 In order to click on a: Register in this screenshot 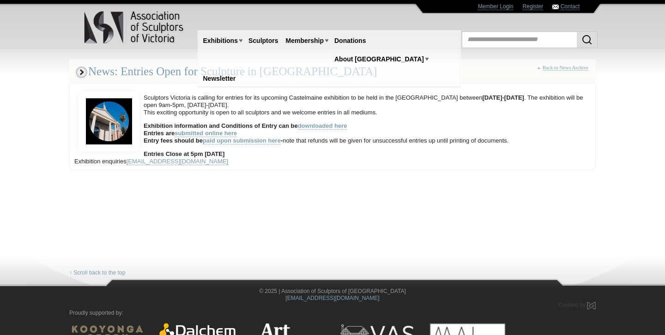, I will do `click(533, 6)`.